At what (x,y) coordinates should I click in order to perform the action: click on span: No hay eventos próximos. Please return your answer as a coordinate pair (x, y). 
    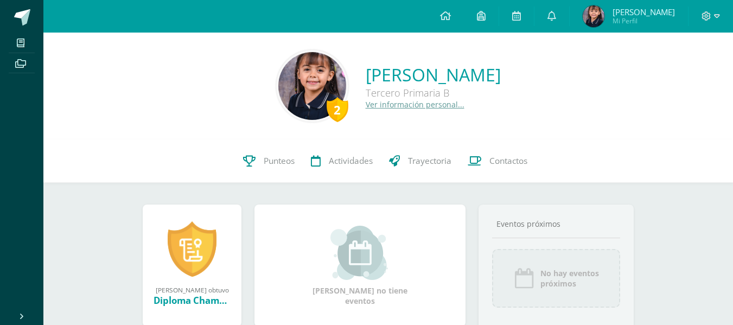
    Looking at the image, I should click on (570, 278).